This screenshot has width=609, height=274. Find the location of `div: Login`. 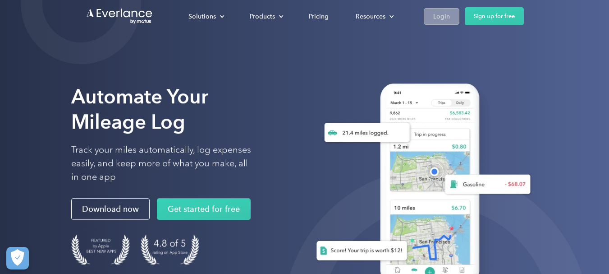

div: Login is located at coordinates (442, 16).